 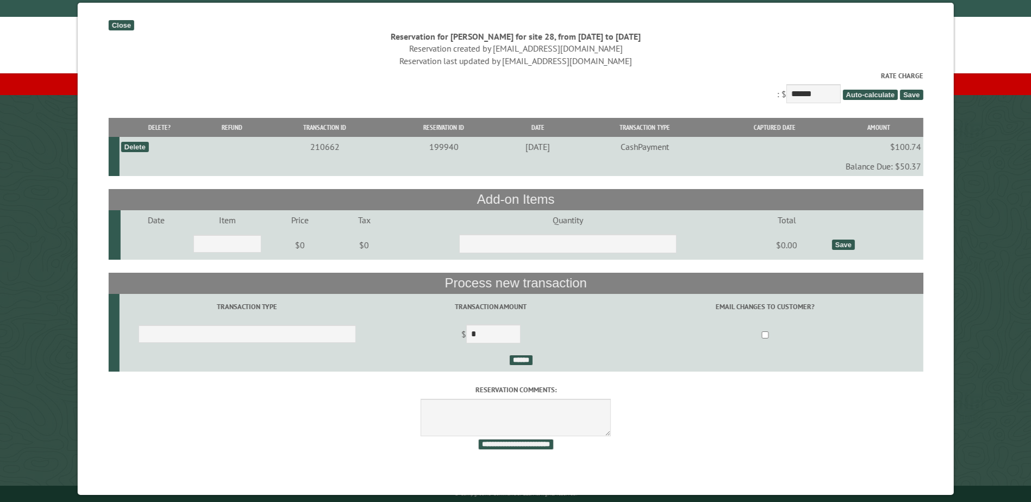 I want to click on td: Date, so click(x=156, y=220).